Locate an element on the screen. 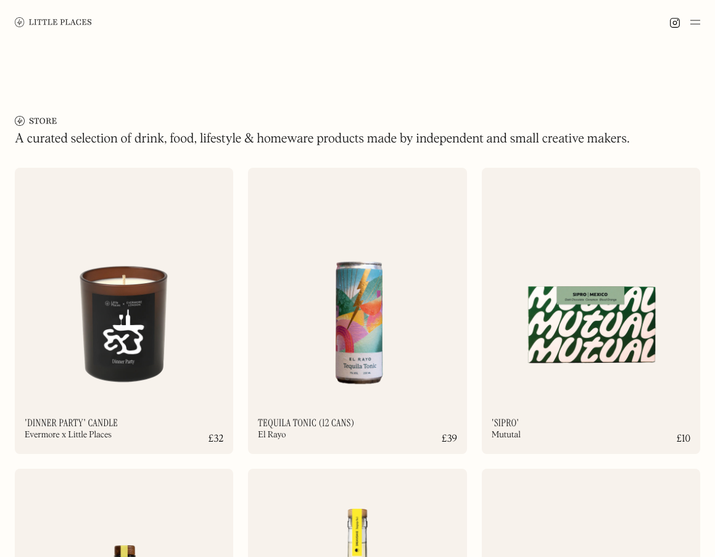 This screenshot has width=715, height=557. img: 684bd0ca90ddb7c7381503db_Mutual.png is located at coordinates (591, 286).